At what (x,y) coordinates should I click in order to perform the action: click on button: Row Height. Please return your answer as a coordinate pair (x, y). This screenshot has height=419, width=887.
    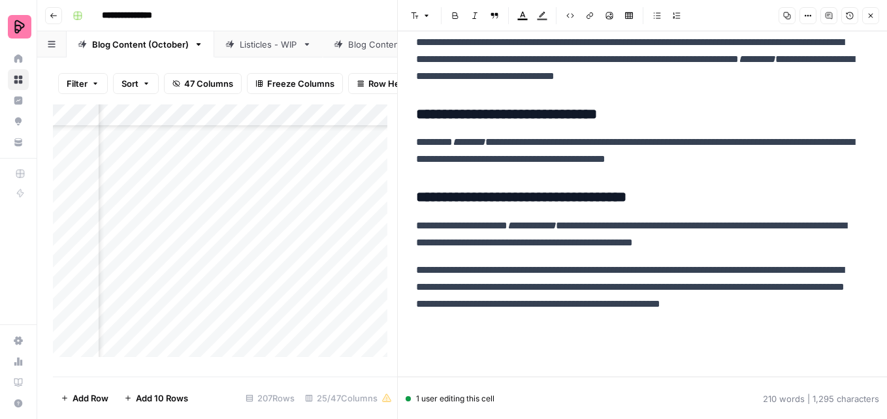
    Looking at the image, I should click on (386, 84).